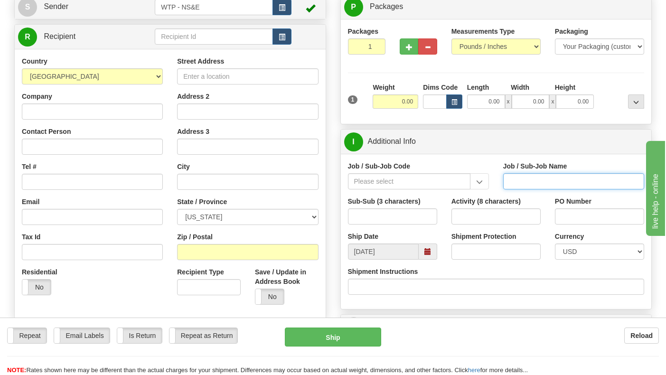  Describe the element at coordinates (496, 327) in the screenshot. I see `a: $Rates` at that location.